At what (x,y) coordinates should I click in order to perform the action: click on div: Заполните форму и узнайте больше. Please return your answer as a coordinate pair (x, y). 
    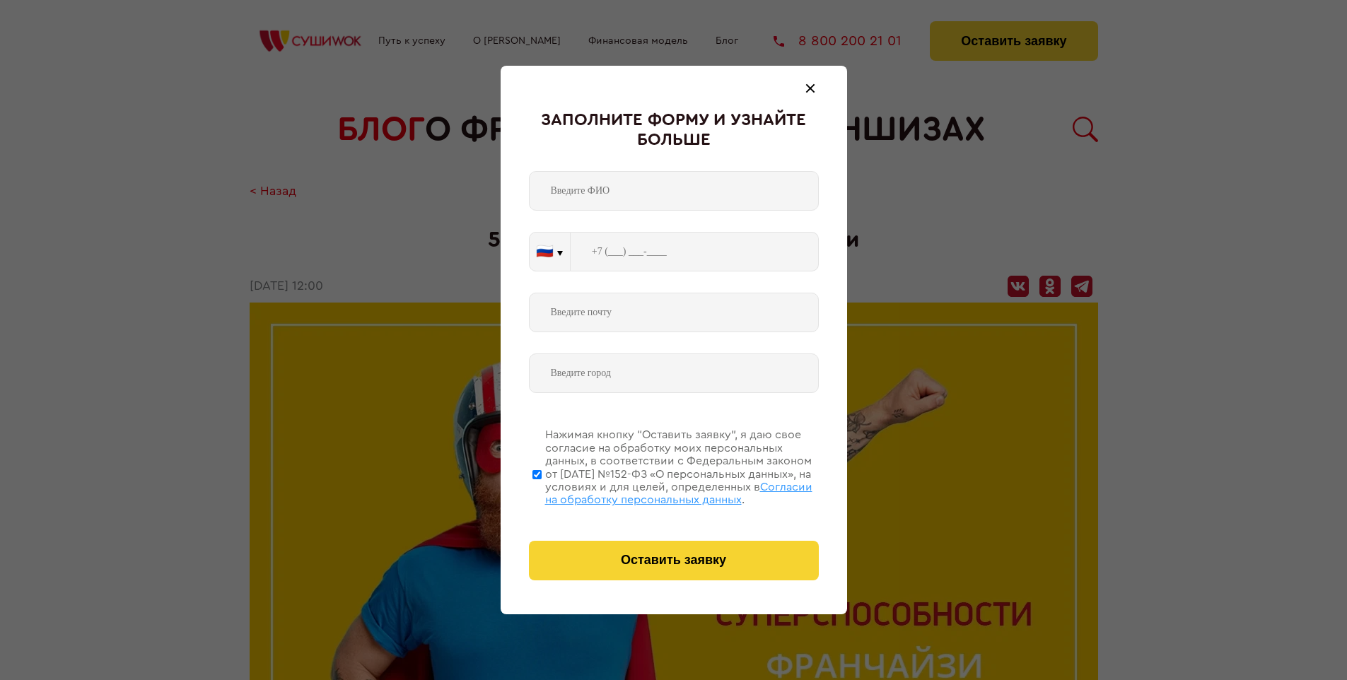
    Looking at the image, I should click on (674, 130).